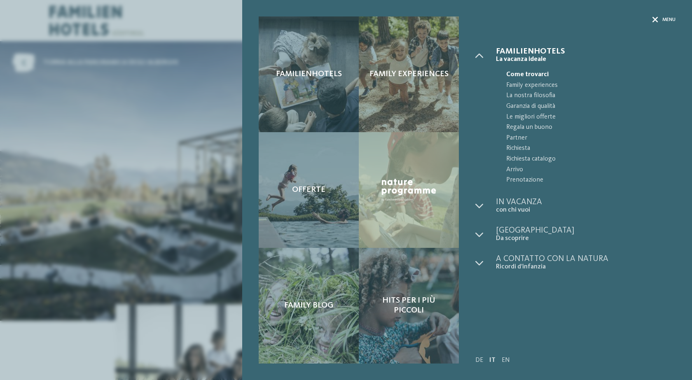 The width and height of the screenshot is (692, 380). Describe the element at coordinates (586, 159) in the screenshot. I see `a: Richiesta catalogo` at that location.